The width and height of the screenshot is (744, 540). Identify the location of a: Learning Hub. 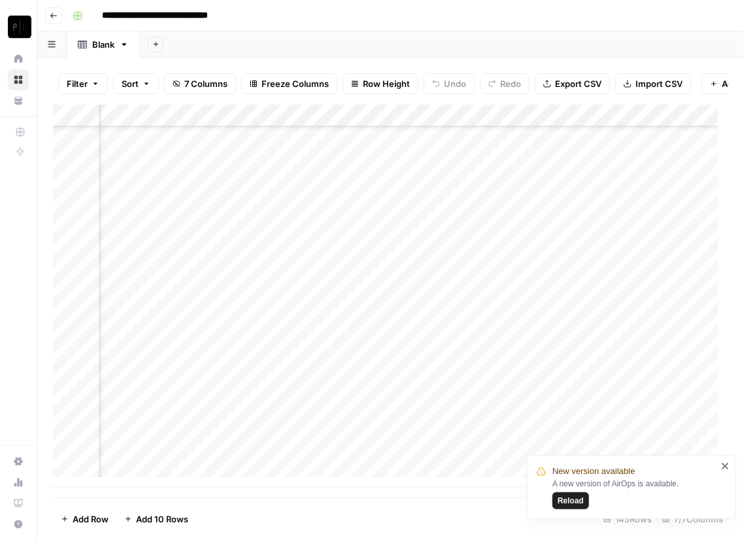
(18, 503).